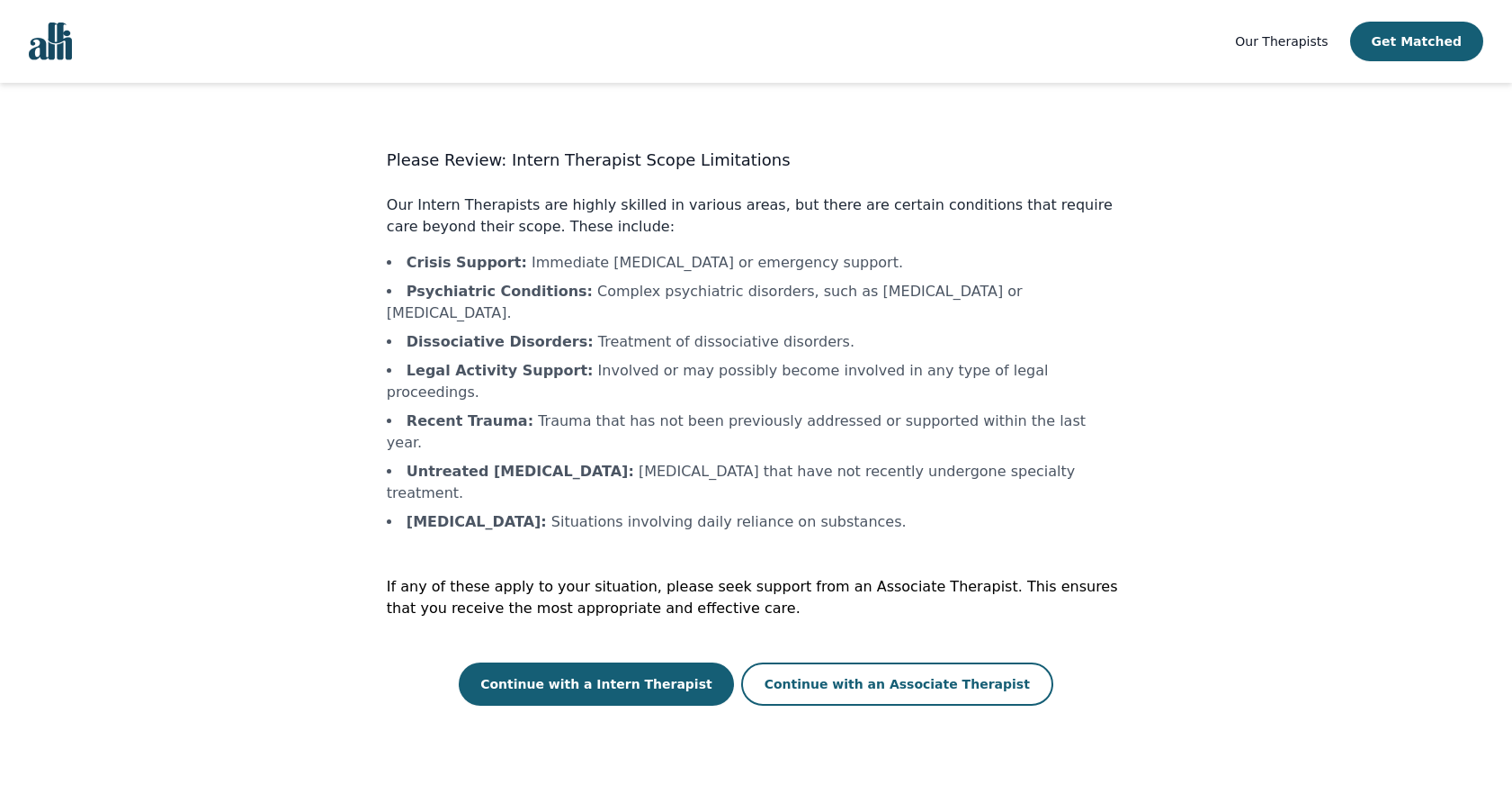 The image size is (1512, 803). What do you see at coordinates (756, 216) in the screenshot?
I see `p: Our Intern Therapists are highly skilled in various areas, but there are certain conditions that ...` at bounding box center [756, 216].